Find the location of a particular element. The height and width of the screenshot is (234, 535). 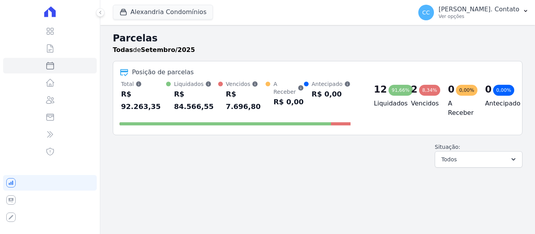

div: 2 is located at coordinates (414, 90).